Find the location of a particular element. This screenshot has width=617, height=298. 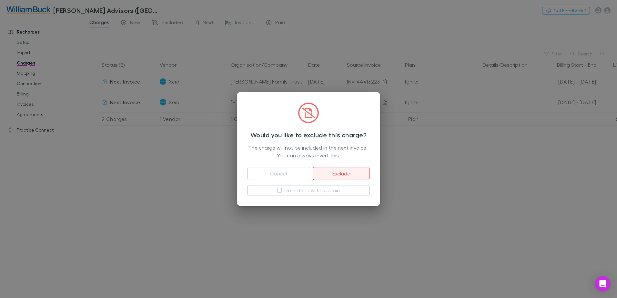

button: Do not show this again is located at coordinates (308, 190).